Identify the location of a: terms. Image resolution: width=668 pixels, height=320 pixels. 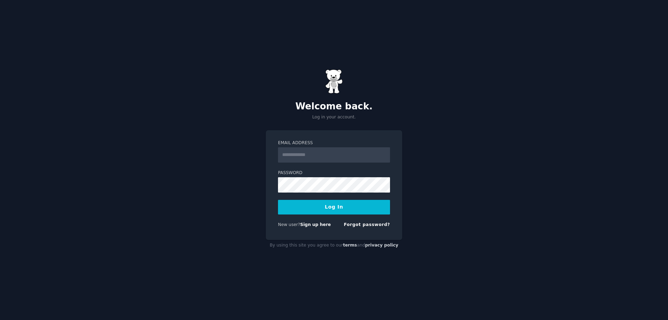
(350, 245).